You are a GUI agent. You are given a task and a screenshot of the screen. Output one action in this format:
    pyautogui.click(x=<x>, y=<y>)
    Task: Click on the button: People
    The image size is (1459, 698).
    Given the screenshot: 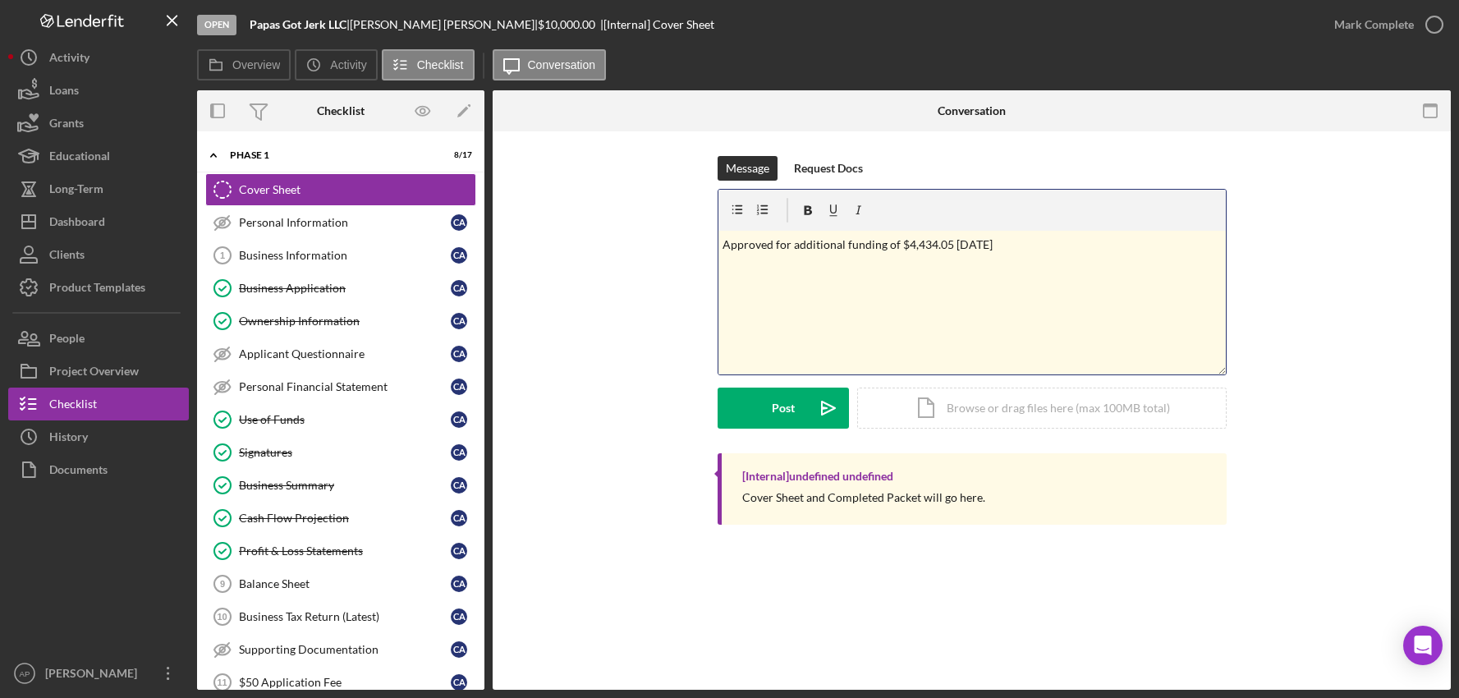 What is the action you would take?
    pyautogui.click(x=99, y=338)
    